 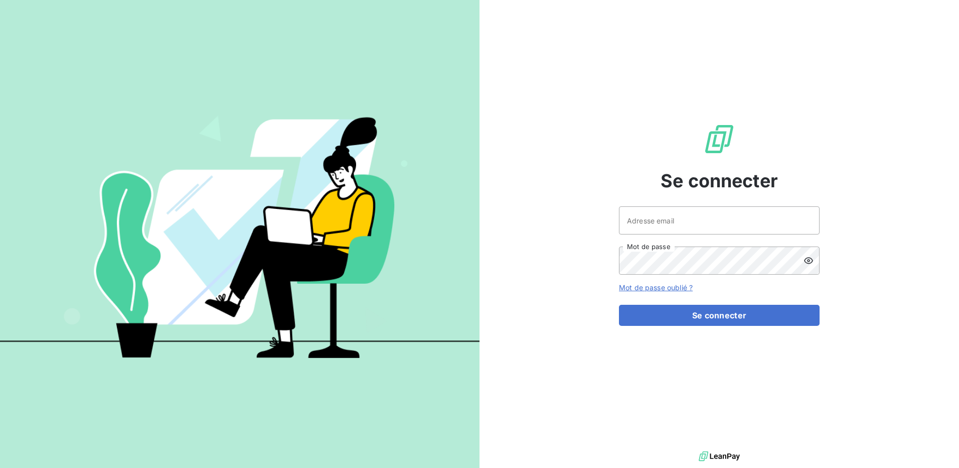 I want to click on a: Mot de passe oublié ?, so click(x=656, y=287).